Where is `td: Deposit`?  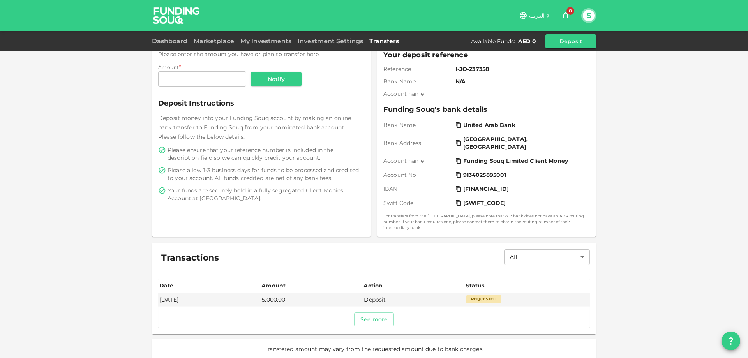 td: Deposit is located at coordinates (414, 299).